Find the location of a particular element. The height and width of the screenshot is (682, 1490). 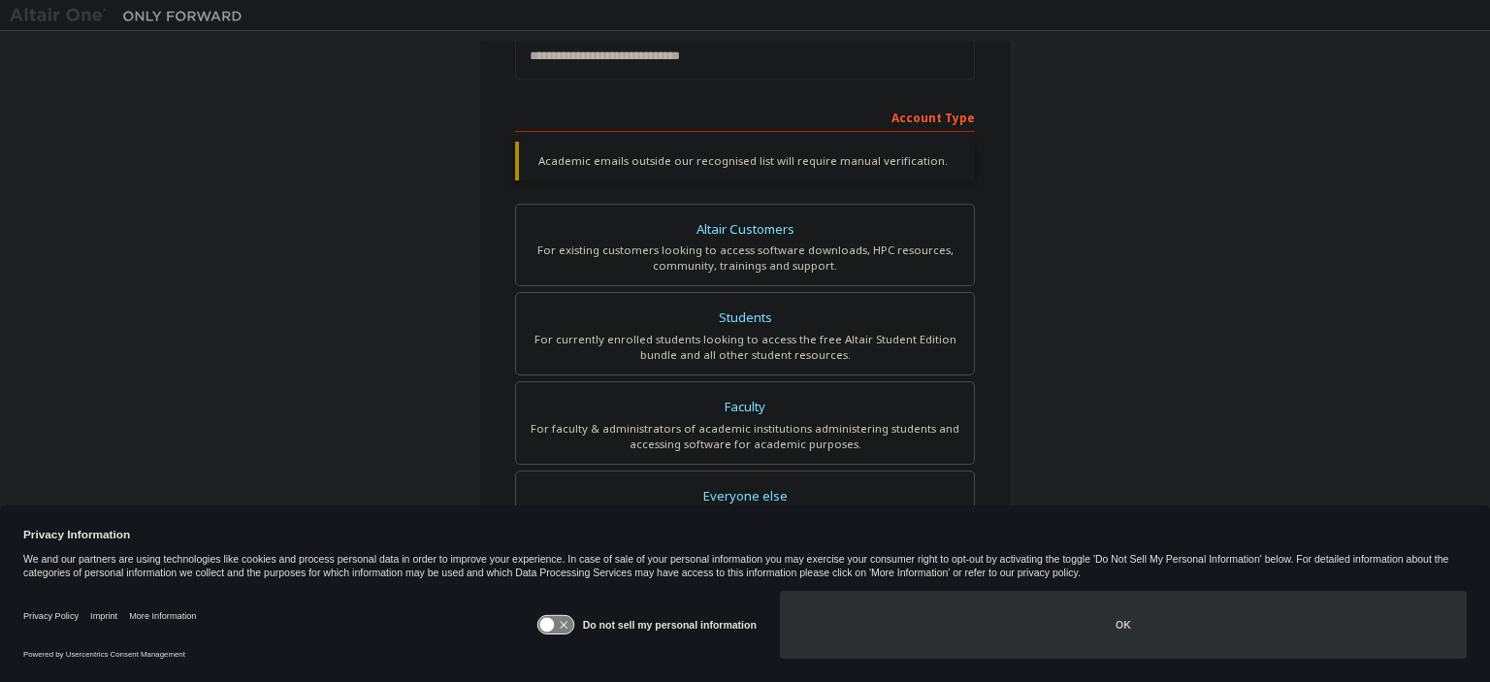

div: Everyone else is located at coordinates (745, 497).